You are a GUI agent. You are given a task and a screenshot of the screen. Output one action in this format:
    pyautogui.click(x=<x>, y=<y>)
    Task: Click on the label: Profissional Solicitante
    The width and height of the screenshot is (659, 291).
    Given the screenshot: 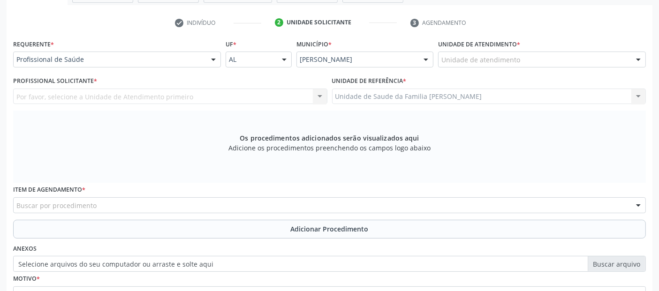 What is the action you would take?
    pyautogui.click(x=55, y=81)
    